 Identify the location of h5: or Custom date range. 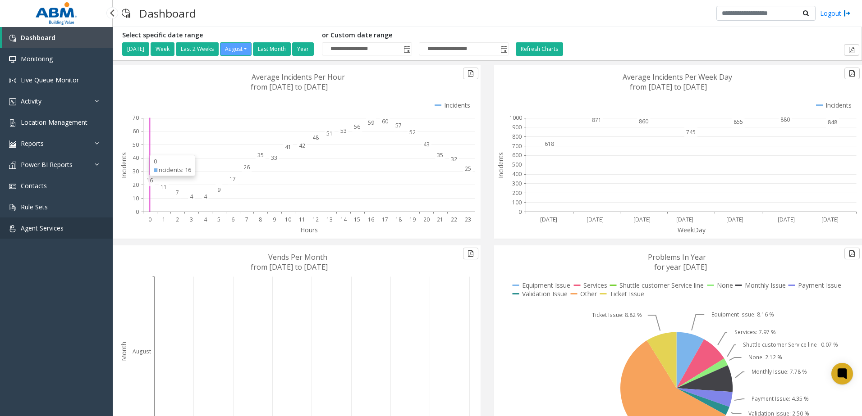
(415, 35).